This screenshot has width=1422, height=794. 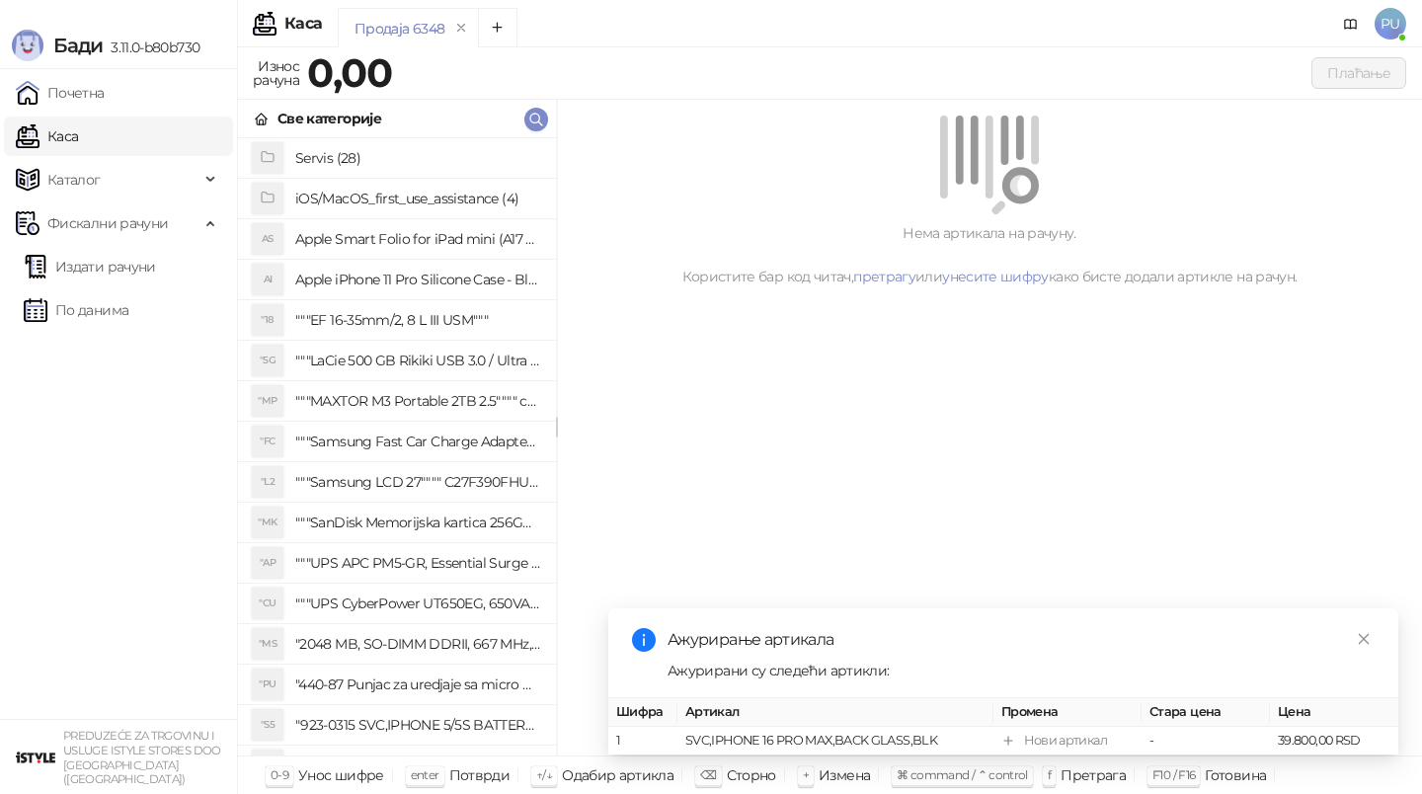 I want to click on div: "SD, so click(x=268, y=765).